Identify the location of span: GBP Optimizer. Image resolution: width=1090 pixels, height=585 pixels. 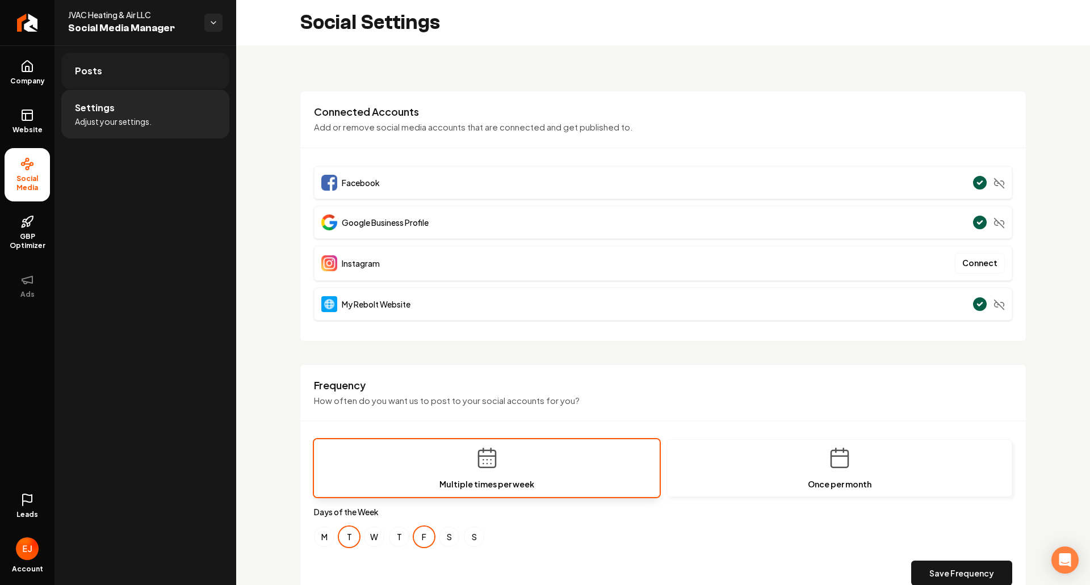
(27, 241).